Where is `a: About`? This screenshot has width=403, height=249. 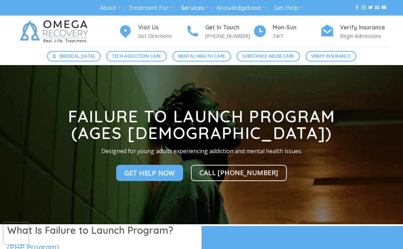 a: About is located at coordinates (110, 8).